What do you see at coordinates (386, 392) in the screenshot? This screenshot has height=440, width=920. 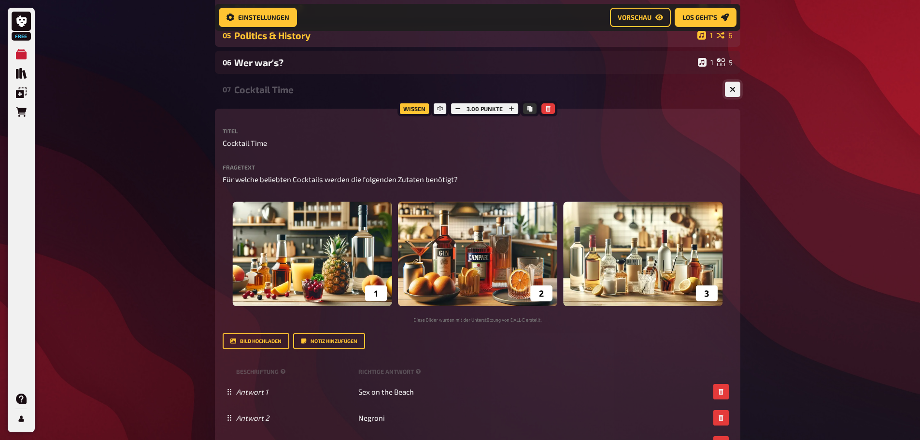 I see `span: Sex on the Beach` at bounding box center [386, 392].